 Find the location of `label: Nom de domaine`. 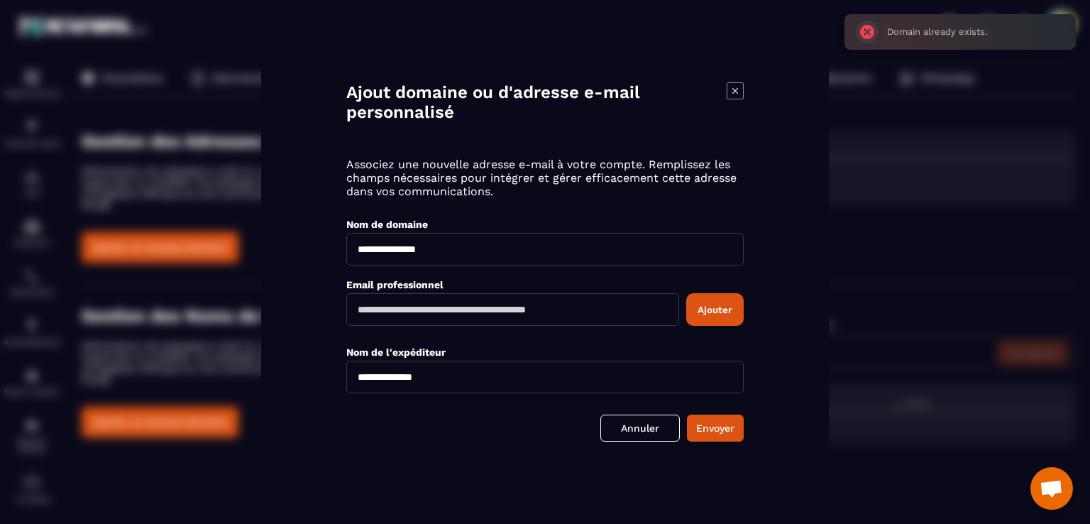

label: Nom de domaine is located at coordinates (387, 224).